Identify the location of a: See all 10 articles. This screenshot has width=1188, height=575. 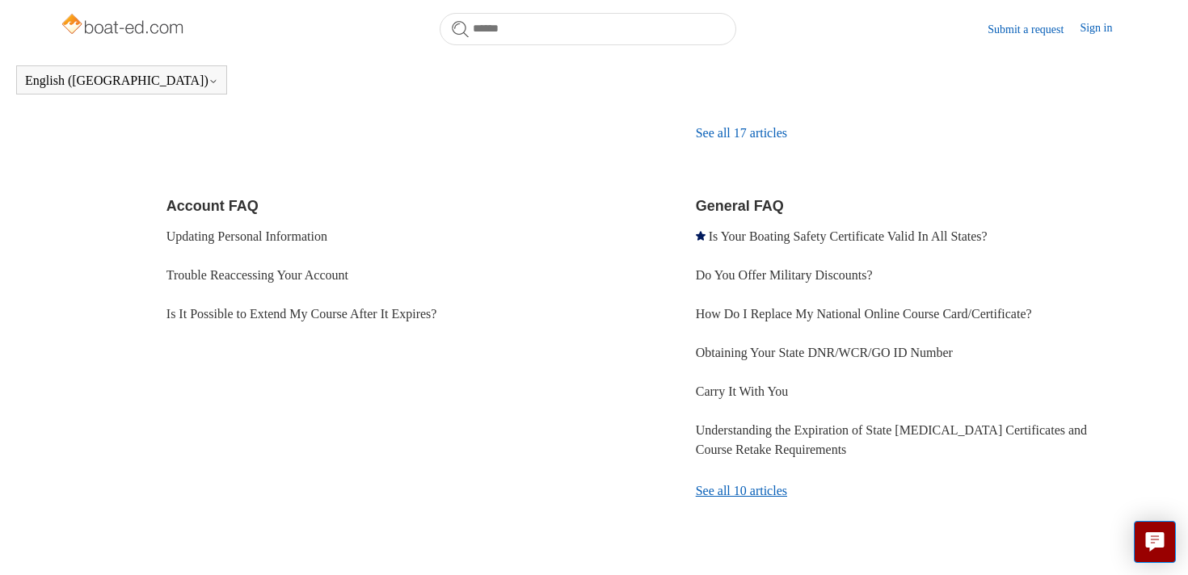
(912, 491).